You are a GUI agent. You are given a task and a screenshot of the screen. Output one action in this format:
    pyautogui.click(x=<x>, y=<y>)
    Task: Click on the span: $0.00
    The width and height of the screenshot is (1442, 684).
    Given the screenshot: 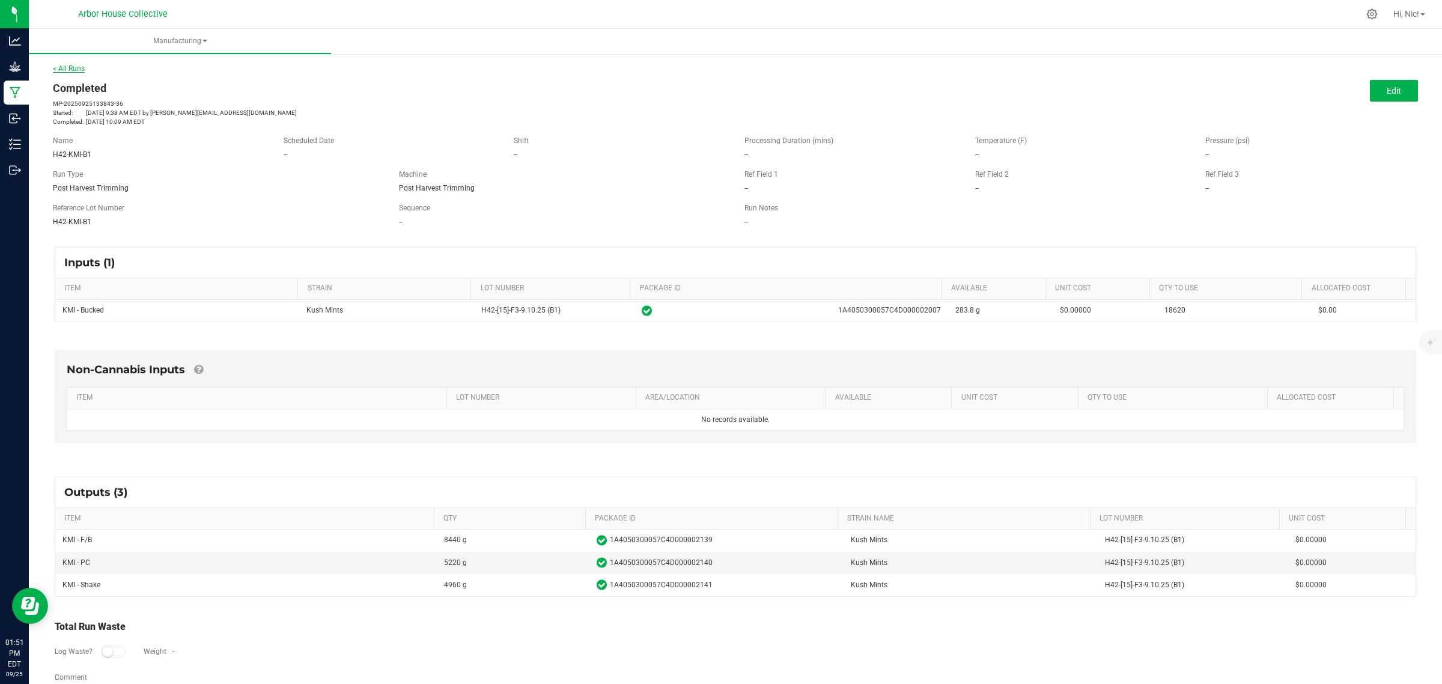 What is the action you would take?
    pyautogui.click(x=1327, y=310)
    